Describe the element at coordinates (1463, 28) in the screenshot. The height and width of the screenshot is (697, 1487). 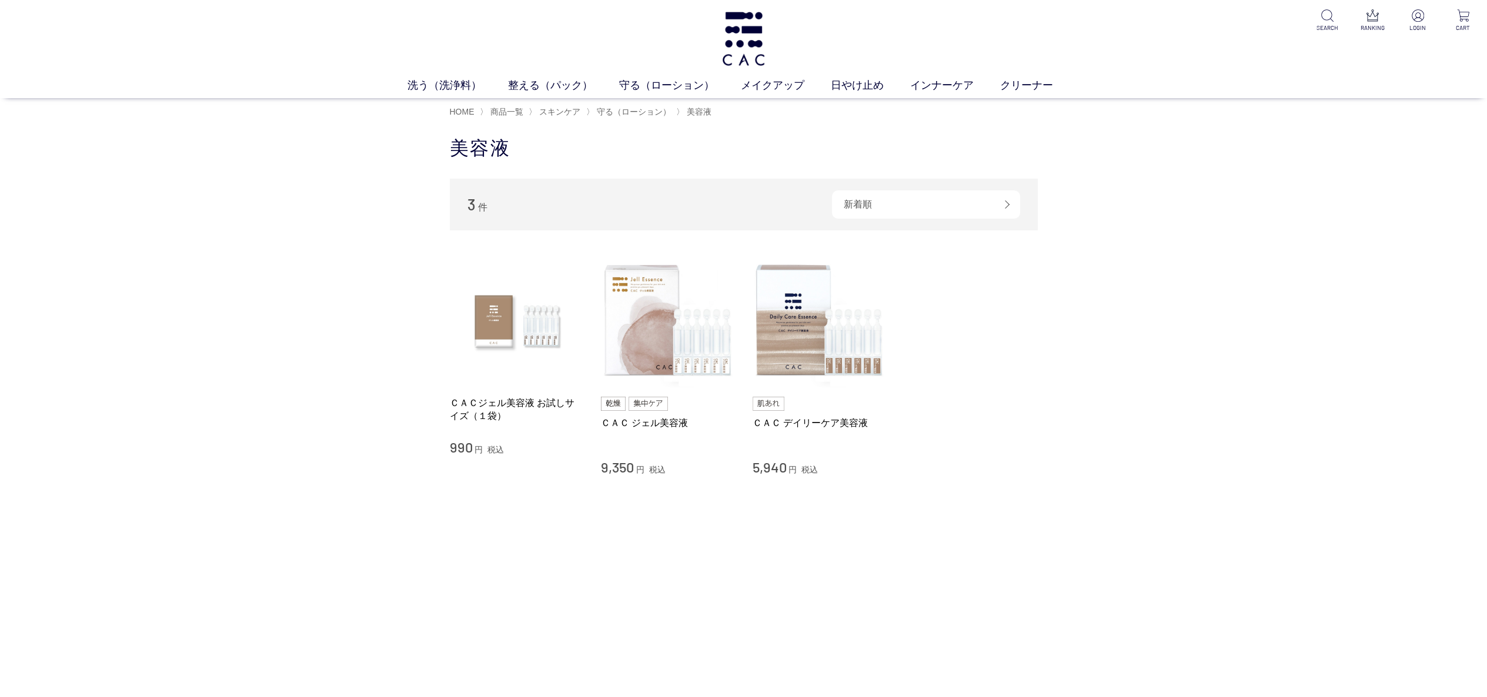
I see `p: CART` at that location.